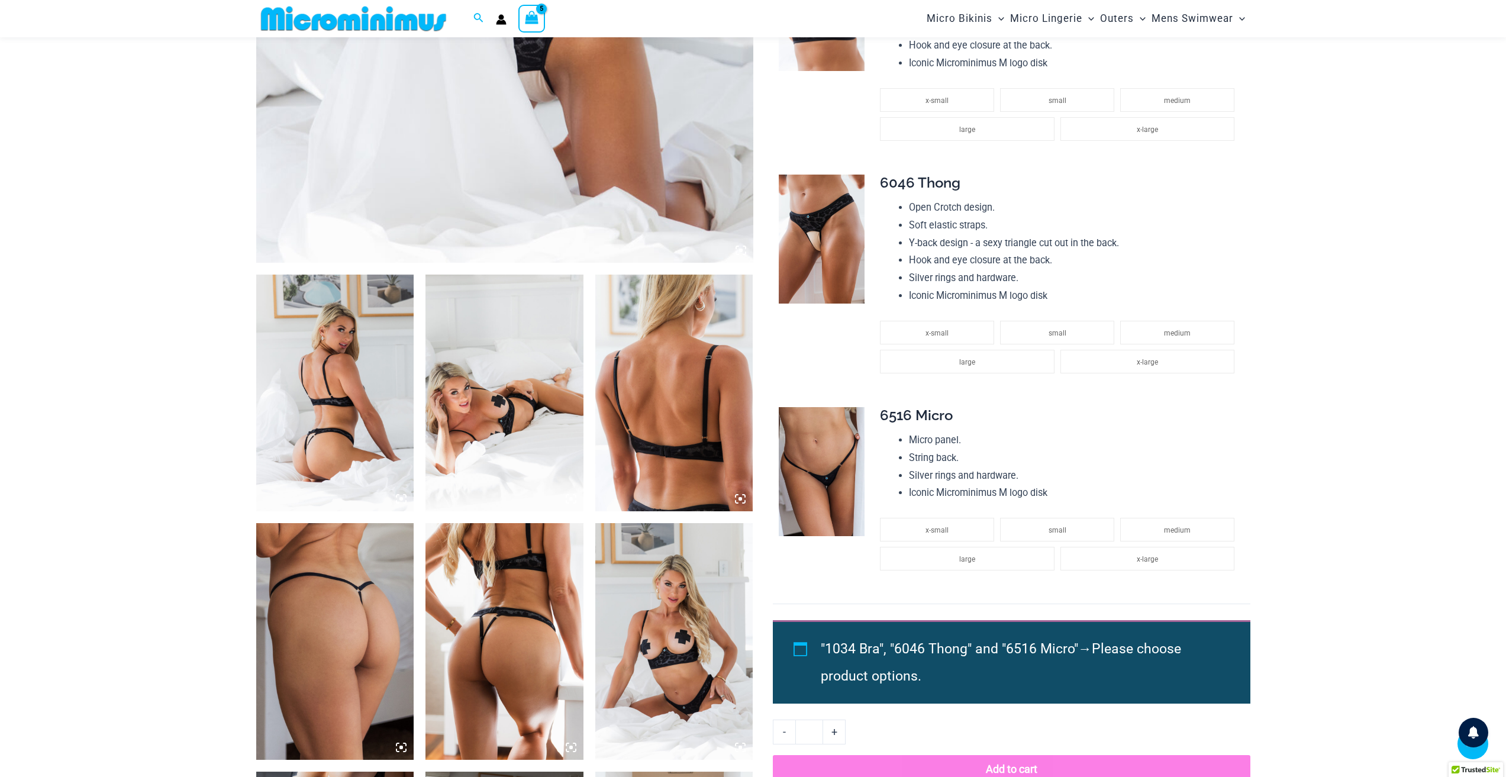 The height and width of the screenshot is (777, 1506). What do you see at coordinates (1198, 18) in the screenshot?
I see `a: Mens SwimwearMenu ToggleMenu Toggle` at bounding box center [1198, 18].